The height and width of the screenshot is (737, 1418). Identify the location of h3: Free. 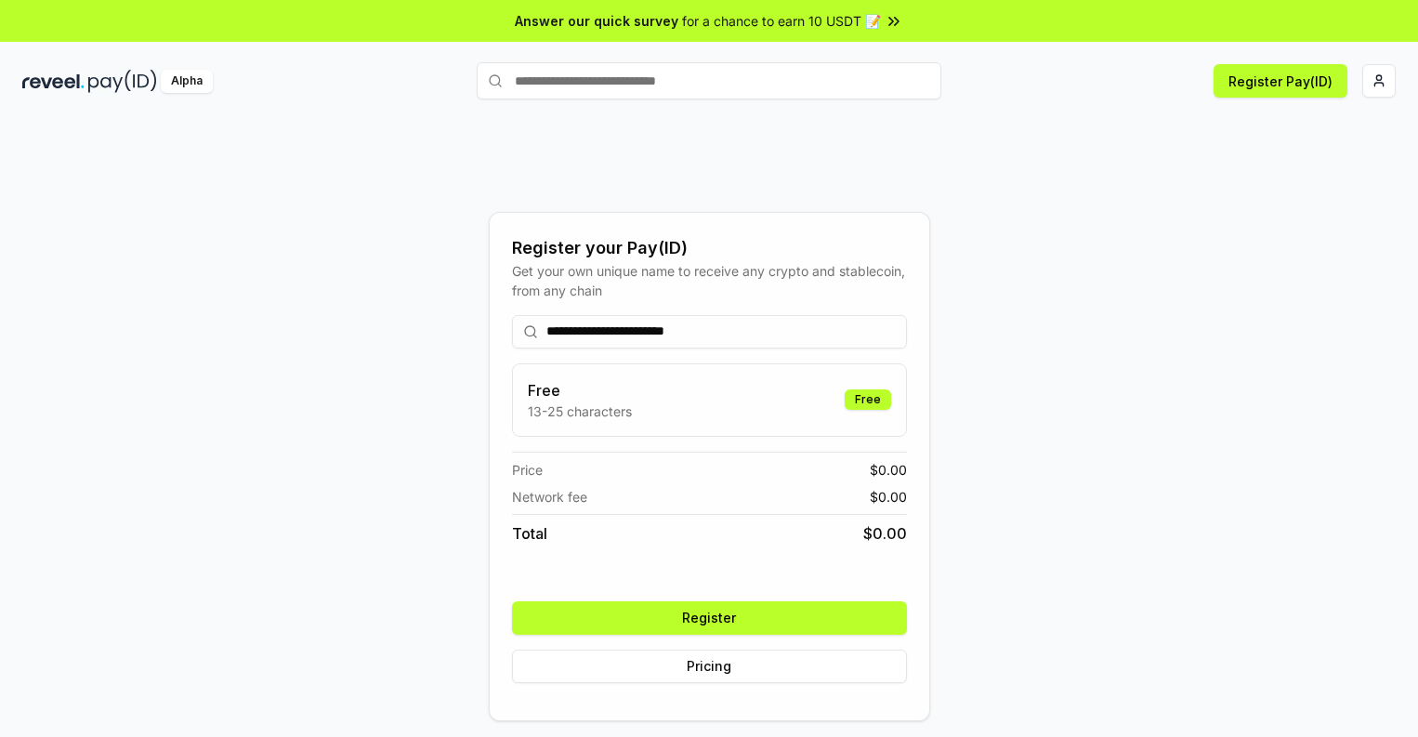
(580, 390).